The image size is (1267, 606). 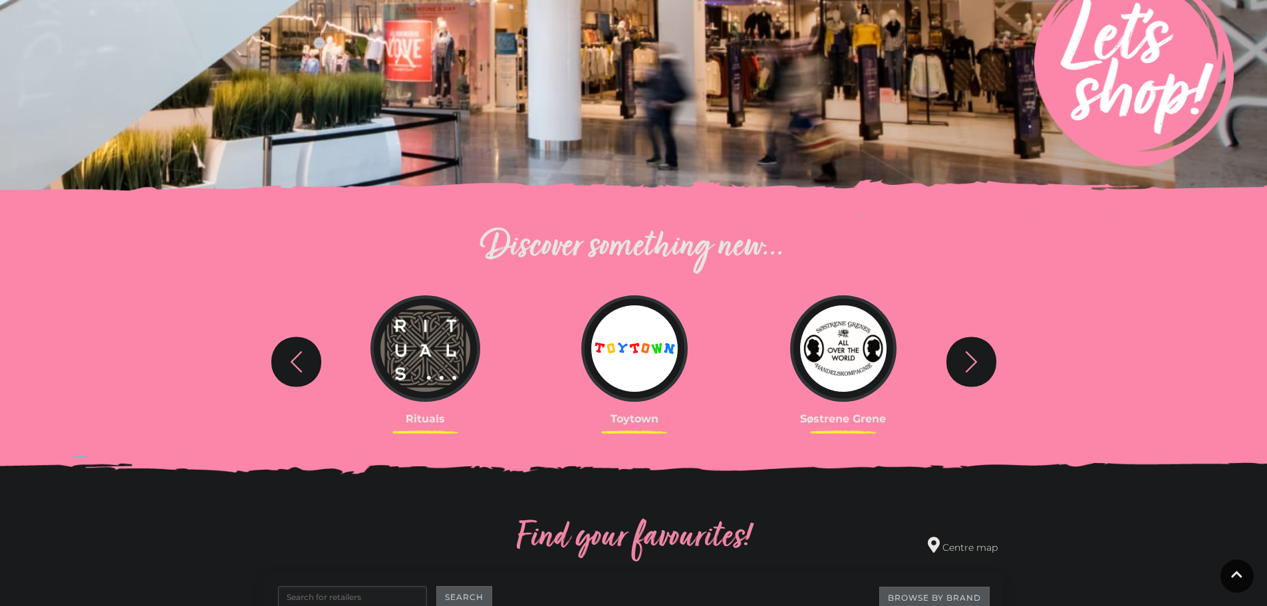 What do you see at coordinates (634, 247) in the screenshot?
I see `h2: Discover something new...` at bounding box center [634, 247].